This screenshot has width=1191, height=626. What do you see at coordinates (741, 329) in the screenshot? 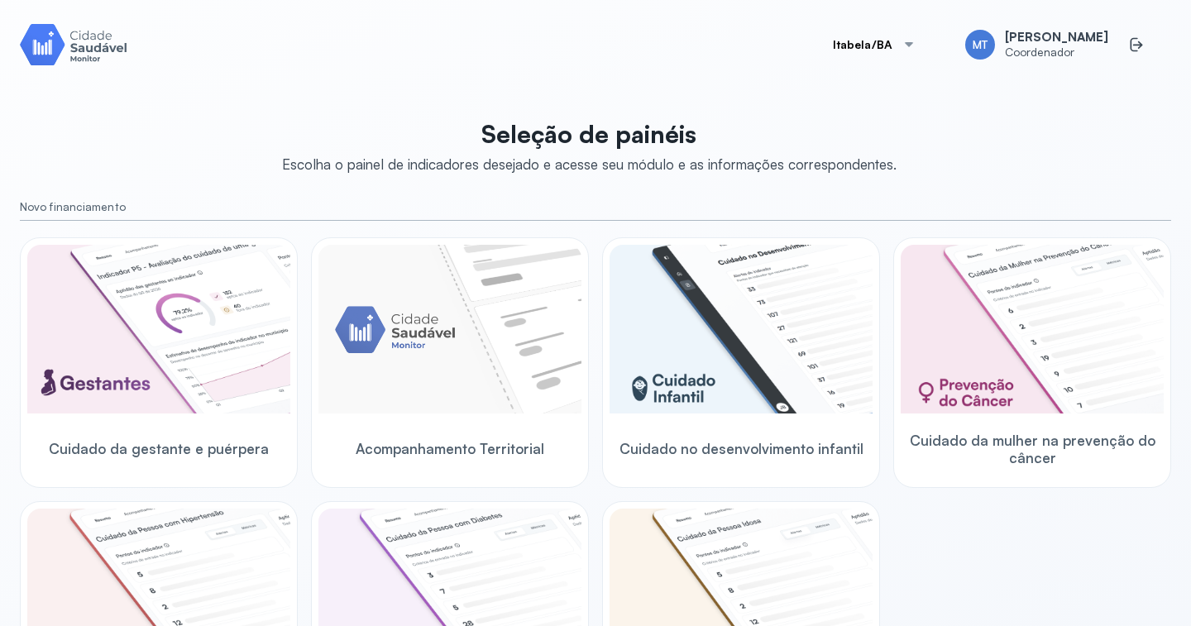
I see `img: child-development.png` at bounding box center [741, 329].